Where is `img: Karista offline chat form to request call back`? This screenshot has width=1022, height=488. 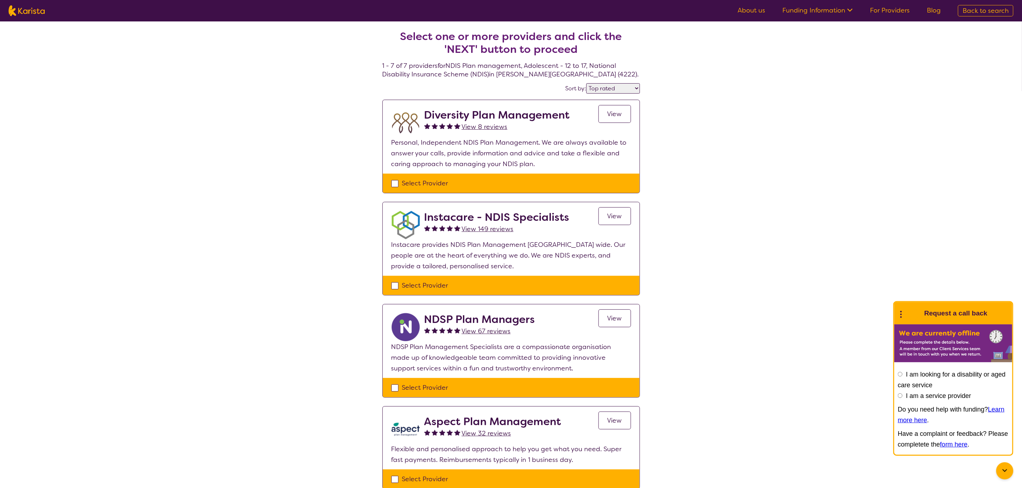 img: Karista offline chat form to request call back is located at coordinates (953, 344).